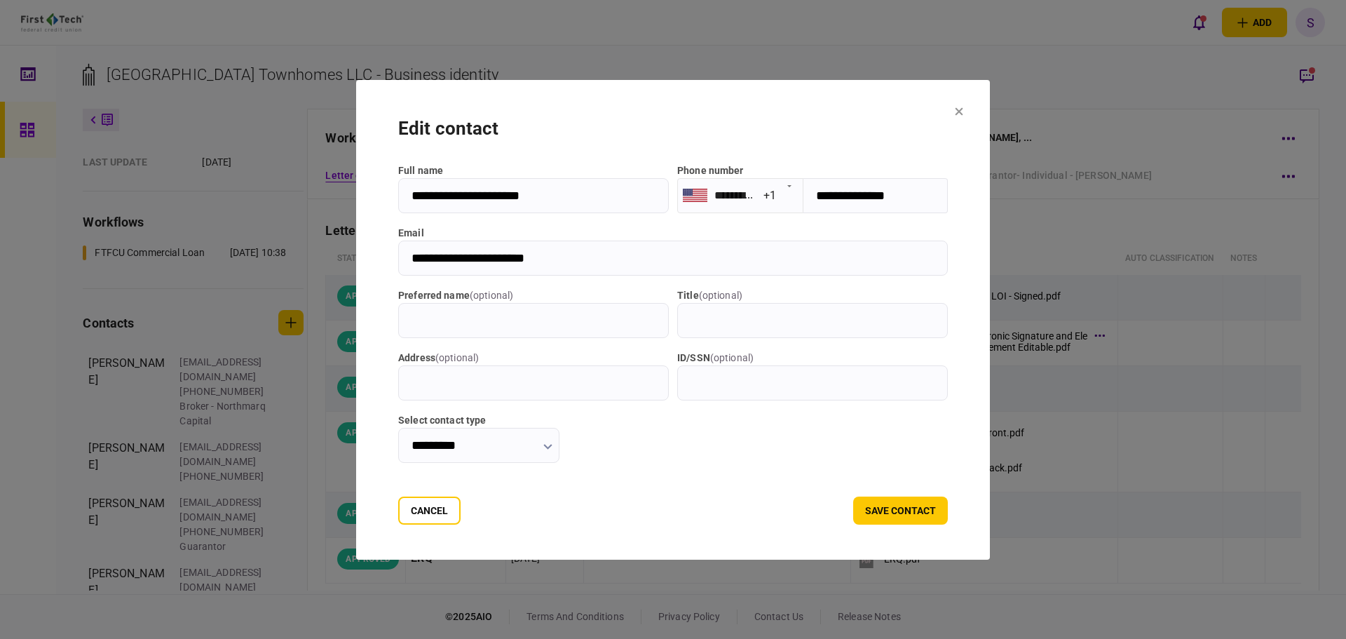 This screenshot has width=1346, height=639. I want to click on label: Select contact type, so click(479, 420).